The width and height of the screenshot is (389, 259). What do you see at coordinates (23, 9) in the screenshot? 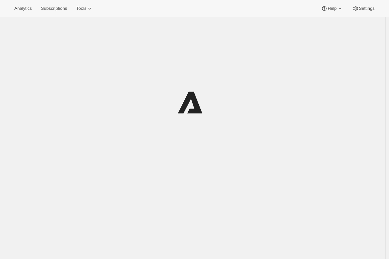
I see `button: Analytics` at bounding box center [23, 9].